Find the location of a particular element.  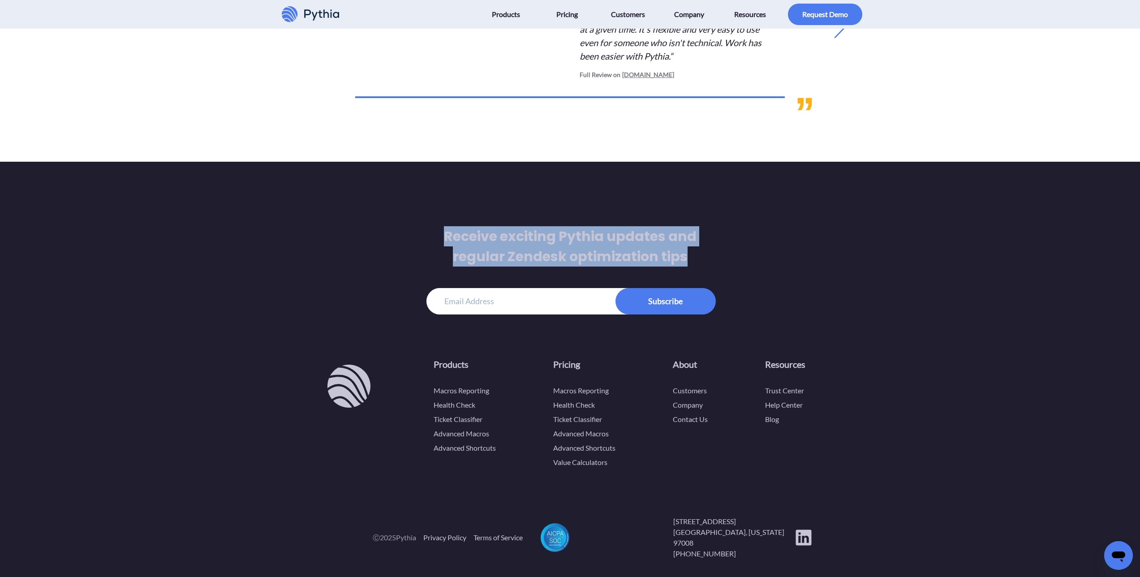

span: Products is located at coordinates (506, 14).